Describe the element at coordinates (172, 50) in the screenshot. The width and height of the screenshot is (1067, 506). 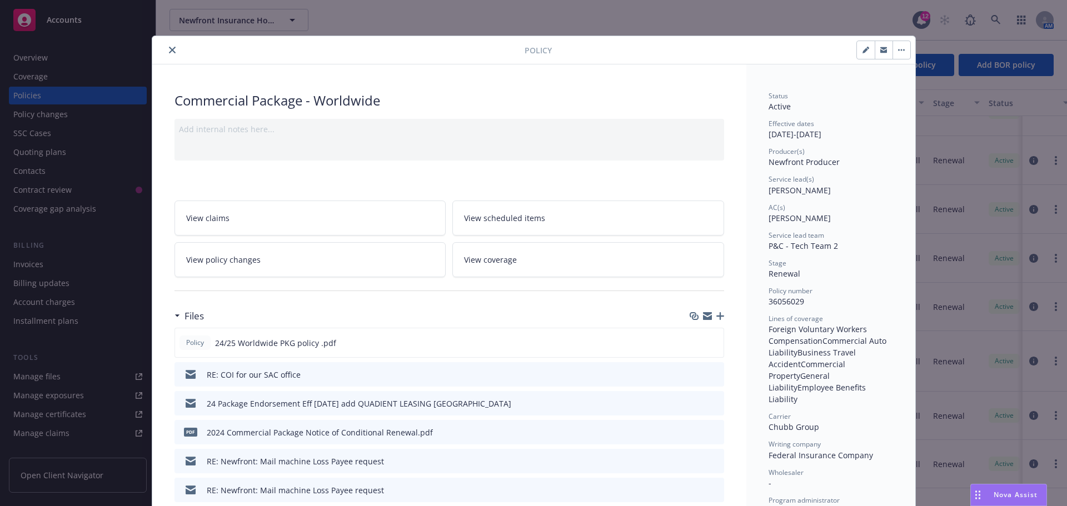
I see `button: close` at that location.